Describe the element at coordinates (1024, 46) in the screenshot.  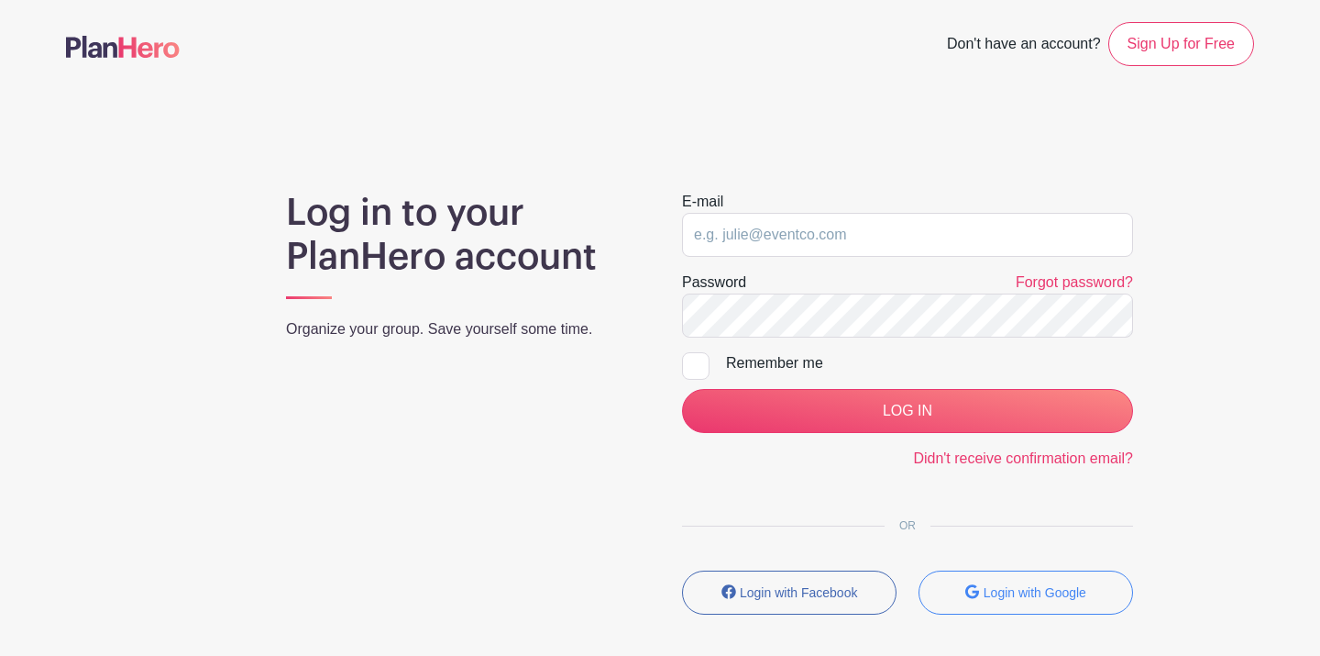
I see `span: Don't have an account?` at that location.